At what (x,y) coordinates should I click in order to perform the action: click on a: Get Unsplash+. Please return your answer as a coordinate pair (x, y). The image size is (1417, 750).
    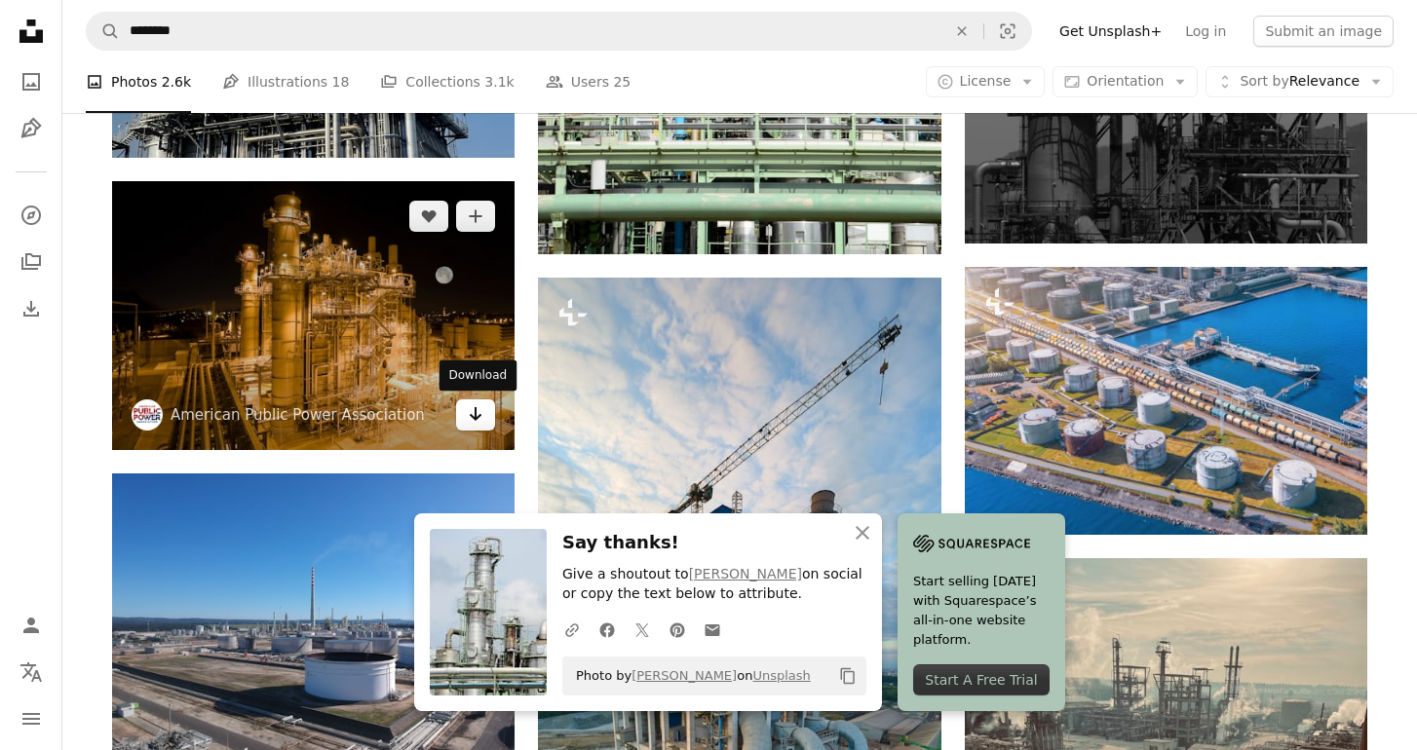
    Looking at the image, I should click on (1110, 31).